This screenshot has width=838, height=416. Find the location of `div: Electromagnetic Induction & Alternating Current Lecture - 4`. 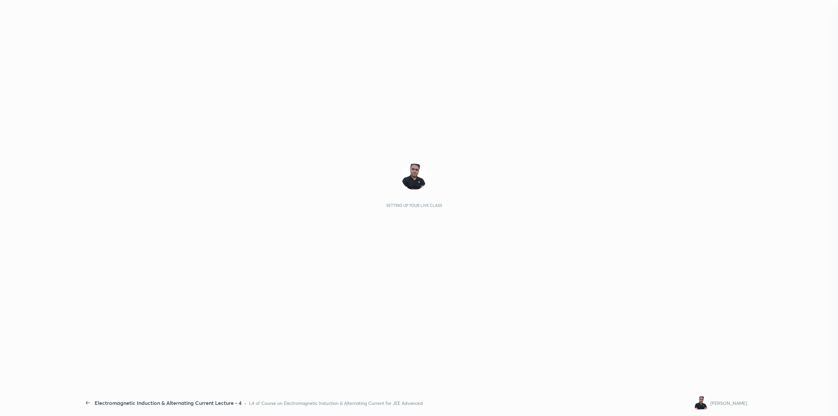

div: Electromagnetic Induction & Alternating Current Lecture - 4 is located at coordinates (168, 403).